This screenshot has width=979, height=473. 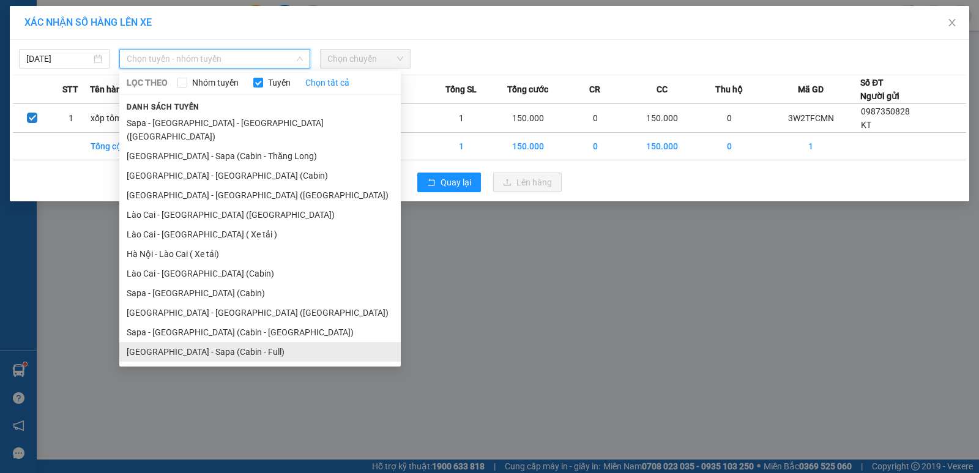 I want to click on span: STT, so click(x=70, y=89).